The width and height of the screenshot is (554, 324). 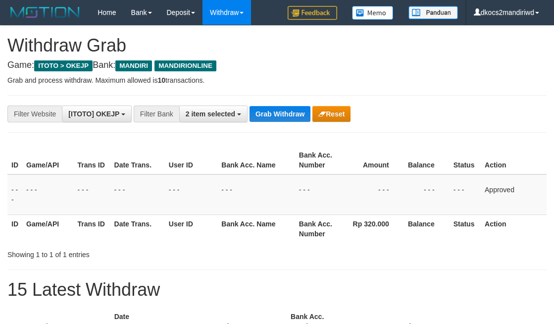 What do you see at coordinates (374, 228) in the screenshot?
I see `th: Rp 320.000` at bounding box center [374, 228].